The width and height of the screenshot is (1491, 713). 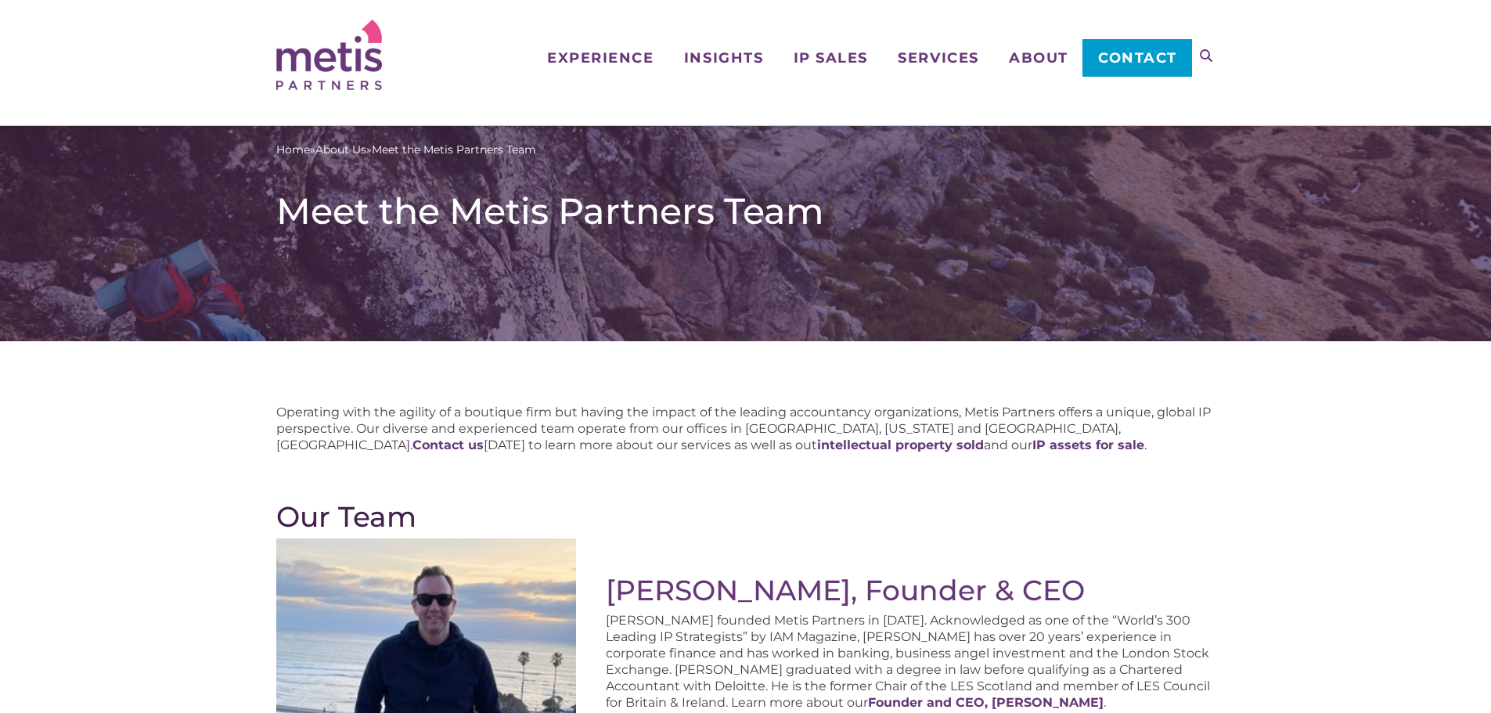 What do you see at coordinates (448, 444) in the screenshot?
I see `strong: Contact us` at bounding box center [448, 444].